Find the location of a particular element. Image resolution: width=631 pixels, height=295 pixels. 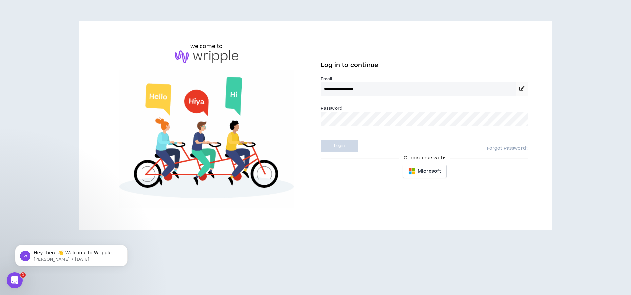

span: Log in to continue is located at coordinates (350, 65).